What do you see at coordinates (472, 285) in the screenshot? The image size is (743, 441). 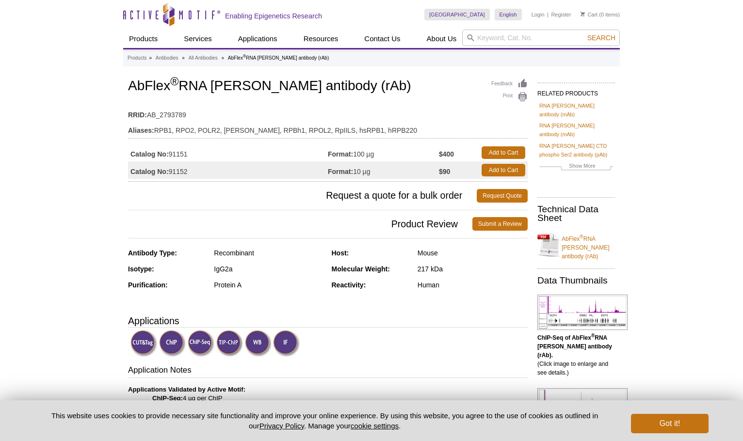 I see `div: Human` at bounding box center [472, 285].